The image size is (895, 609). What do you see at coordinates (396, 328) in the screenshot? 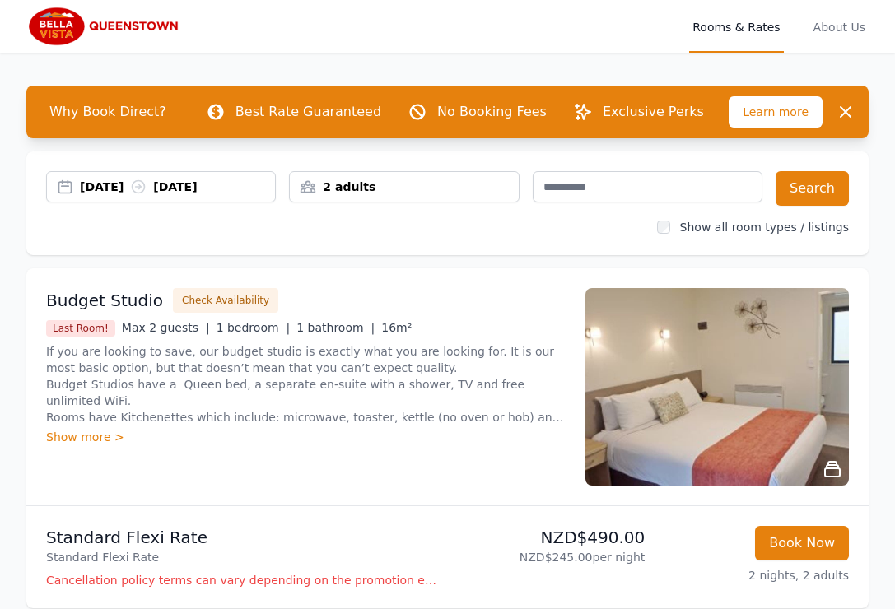
I see `span: 16m²` at bounding box center [396, 328].